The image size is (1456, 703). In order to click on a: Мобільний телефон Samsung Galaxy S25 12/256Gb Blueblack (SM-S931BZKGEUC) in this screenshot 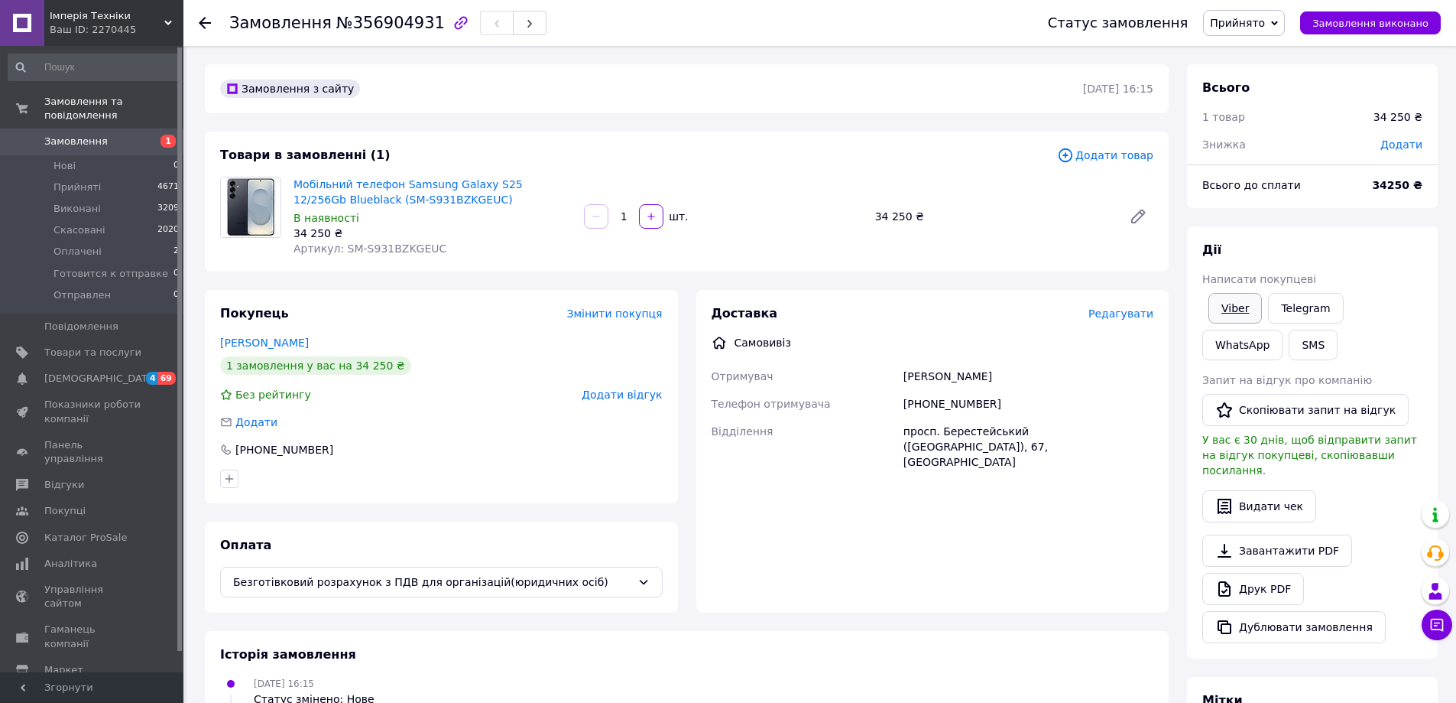, I will do `click(408, 192)`.